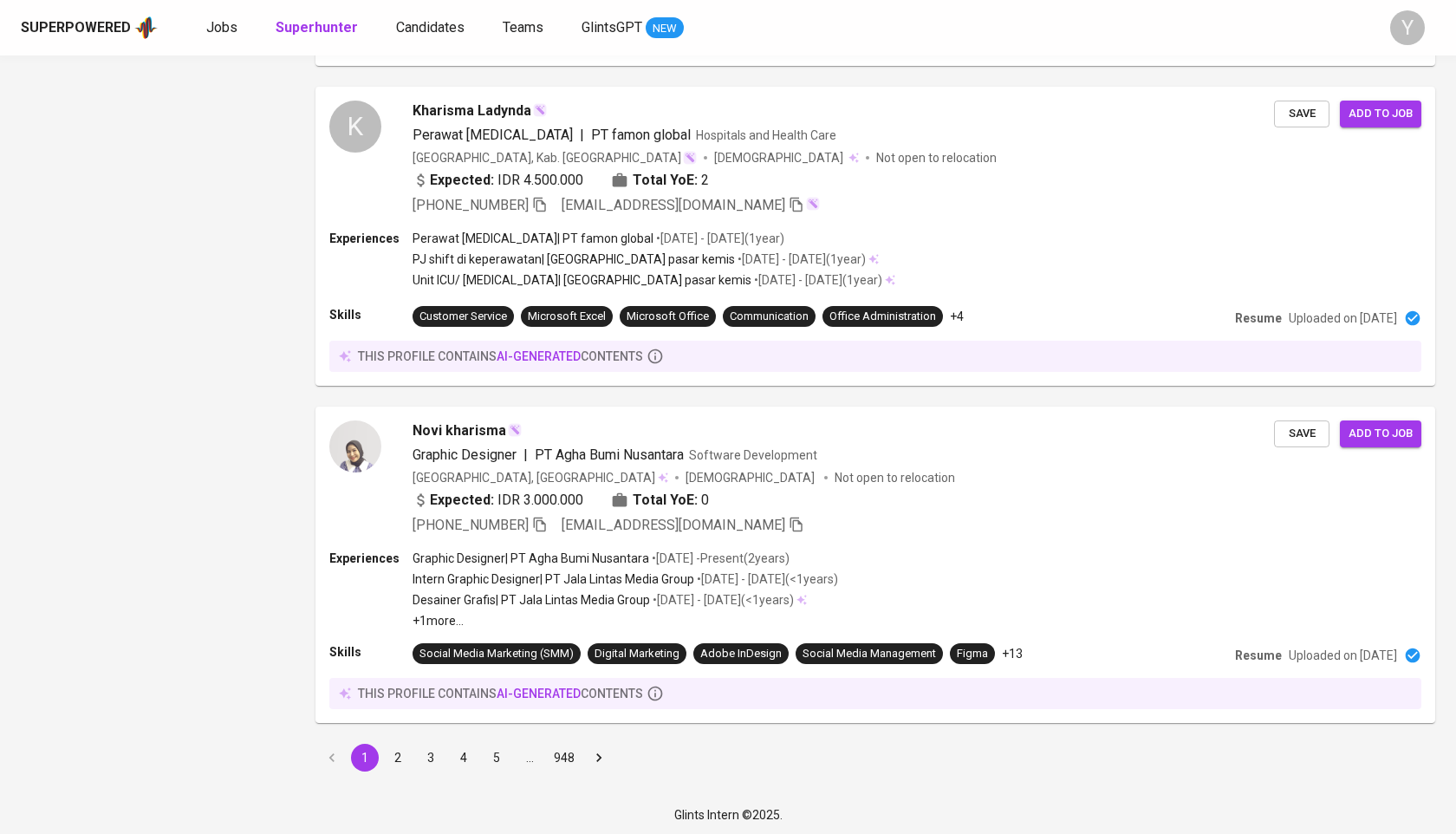 The width and height of the screenshot is (1456, 834). What do you see at coordinates (632, 28) in the screenshot?
I see `a: GlintsGPT NEW` at bounding box center [632, 28].